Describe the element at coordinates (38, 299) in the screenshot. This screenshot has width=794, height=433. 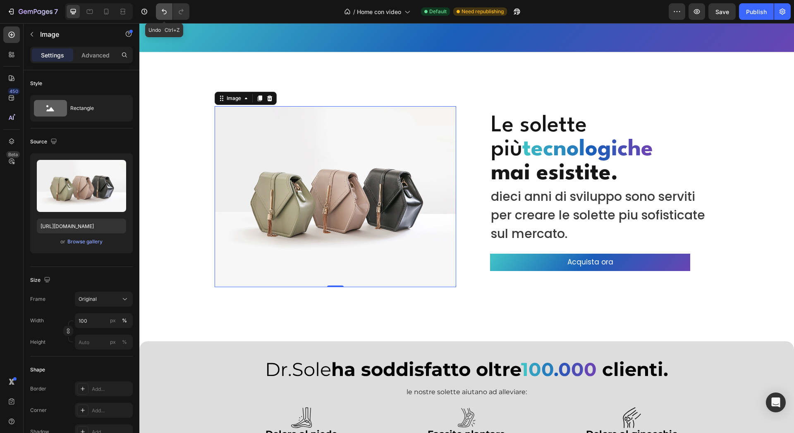
I see `label: Frame` at that location.